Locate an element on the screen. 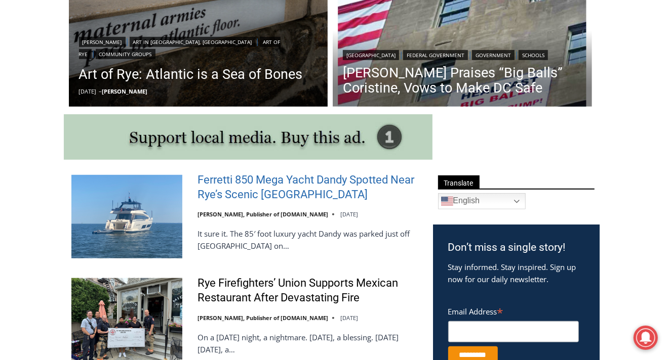 This screenshot has width=668, height=360. a: English is located at coordinates (481, 202).